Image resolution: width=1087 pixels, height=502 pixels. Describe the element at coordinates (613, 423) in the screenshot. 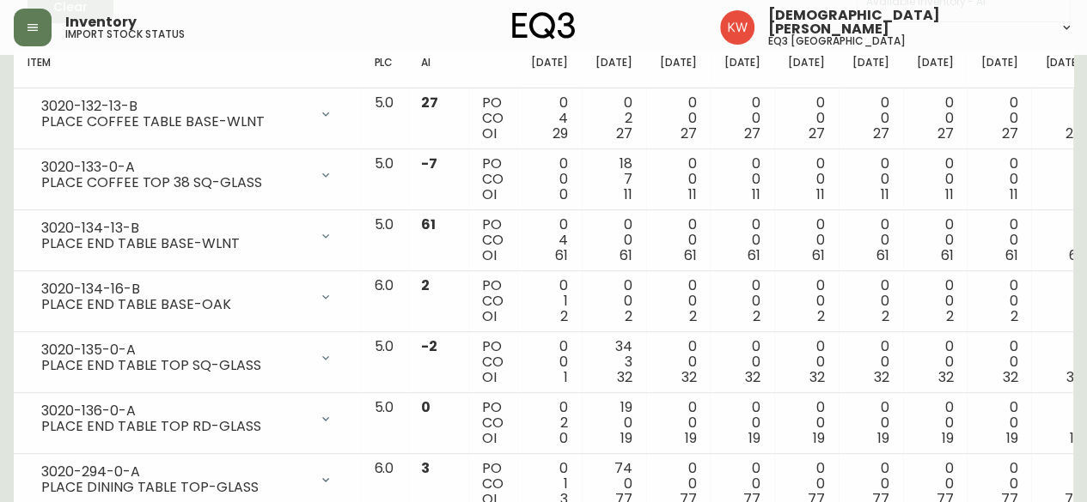

I see `div: 19 0` at that location.